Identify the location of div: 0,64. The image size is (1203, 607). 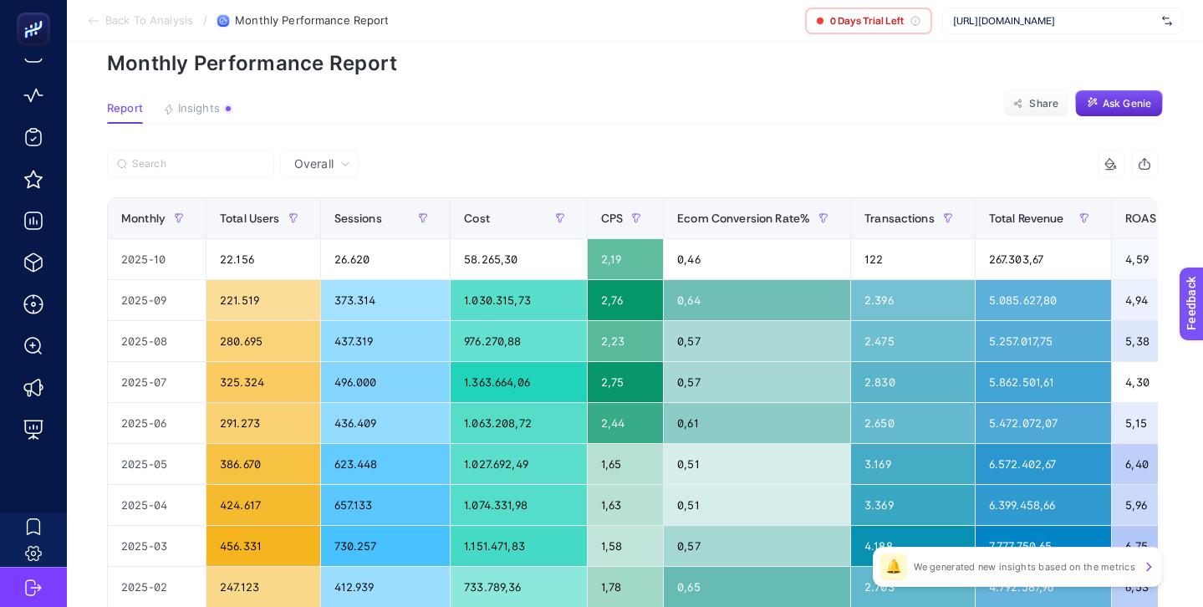
(756, 300).